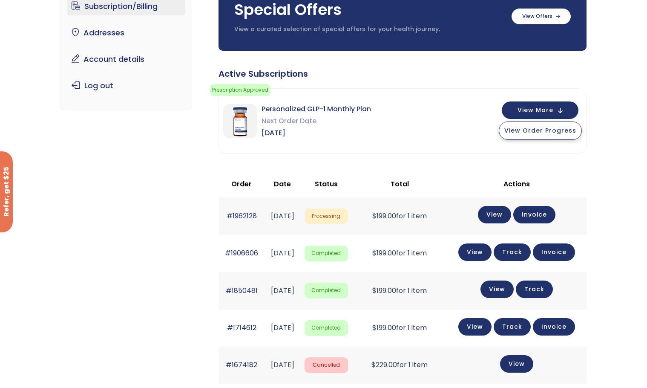 The height and width of the screenshot is (388, 647). What do you see at coordinates (242, 184) in the screenshot?
I see `span: Order` at bounding box center [242, 184].